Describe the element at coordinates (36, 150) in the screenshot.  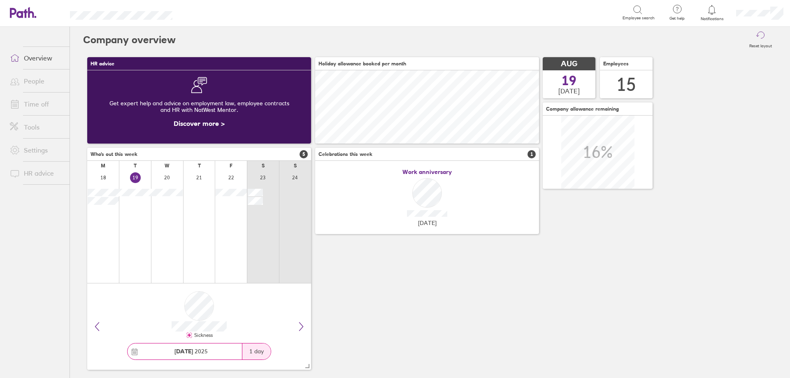
I see `a: Settings` at that location.